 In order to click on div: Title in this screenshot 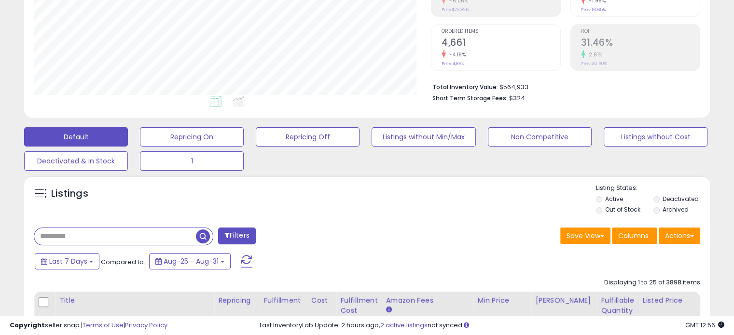, I will do `click(135, 301)`.